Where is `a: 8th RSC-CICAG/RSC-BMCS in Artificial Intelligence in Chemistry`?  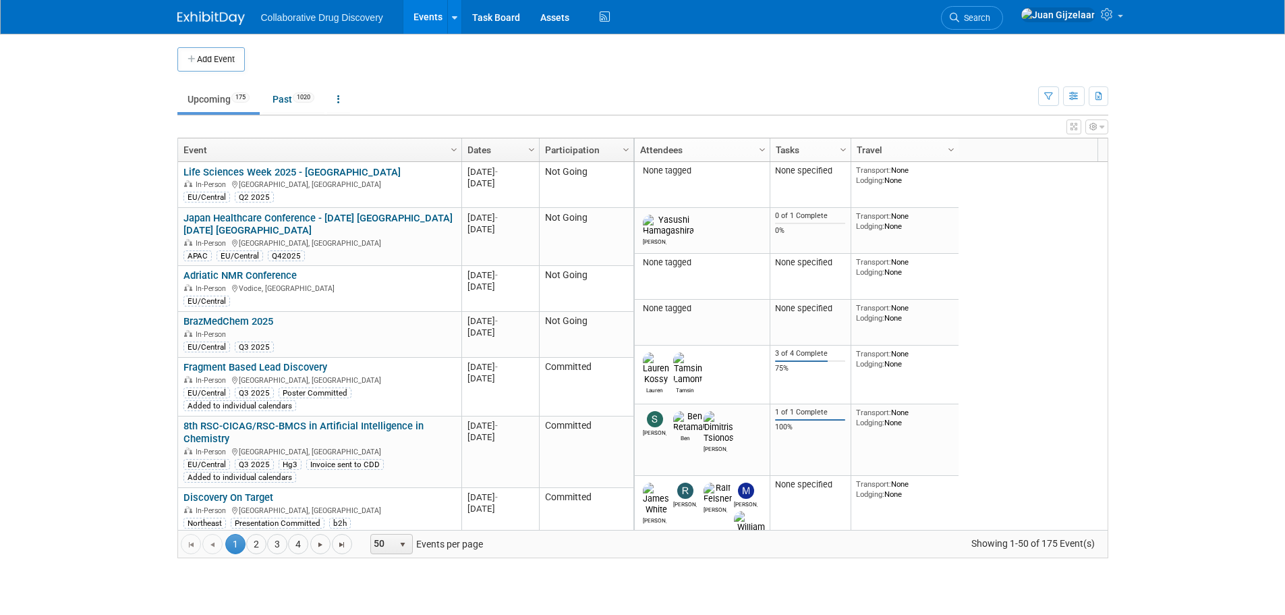 a: 8th RSC-CICAG/RSC-BMCS in Artificial Intelligence in Chemistry is located at coordinates (304, 432).